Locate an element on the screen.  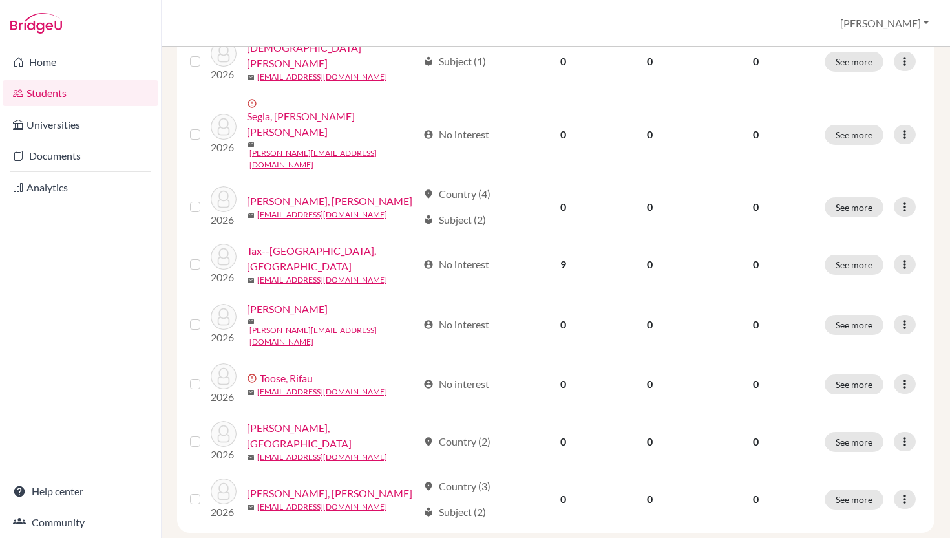
img: Thakur, Bhavyaa is located at coordinates (224, 317).